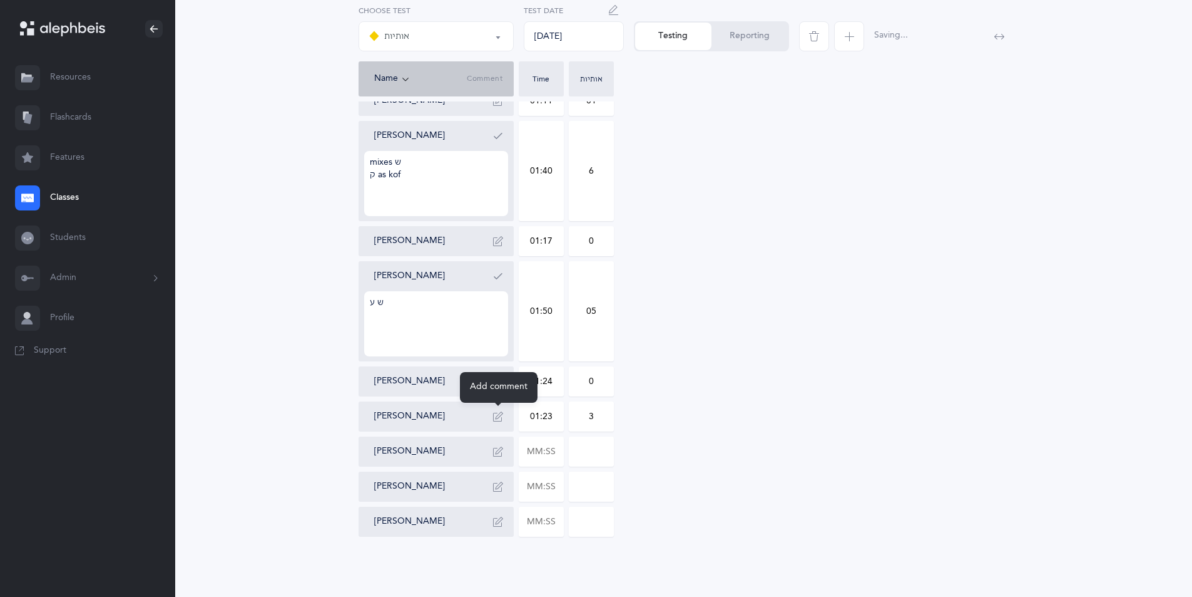 The height and width of the screenshot is (597, 1192). What do you see at coordinates (436, 36) in the screenshot?
I see `button: אותיות` at bounding box center [436, 36].